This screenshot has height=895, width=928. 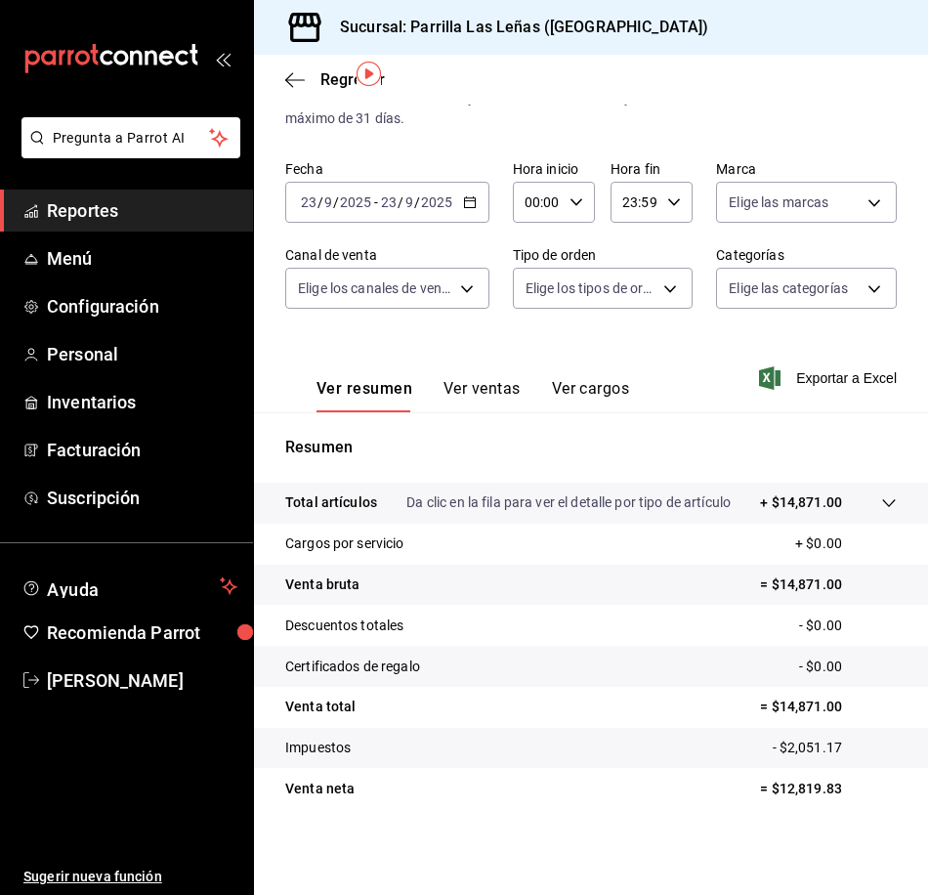 I want to click on span: Suscripción, so click(x=142, y=497).